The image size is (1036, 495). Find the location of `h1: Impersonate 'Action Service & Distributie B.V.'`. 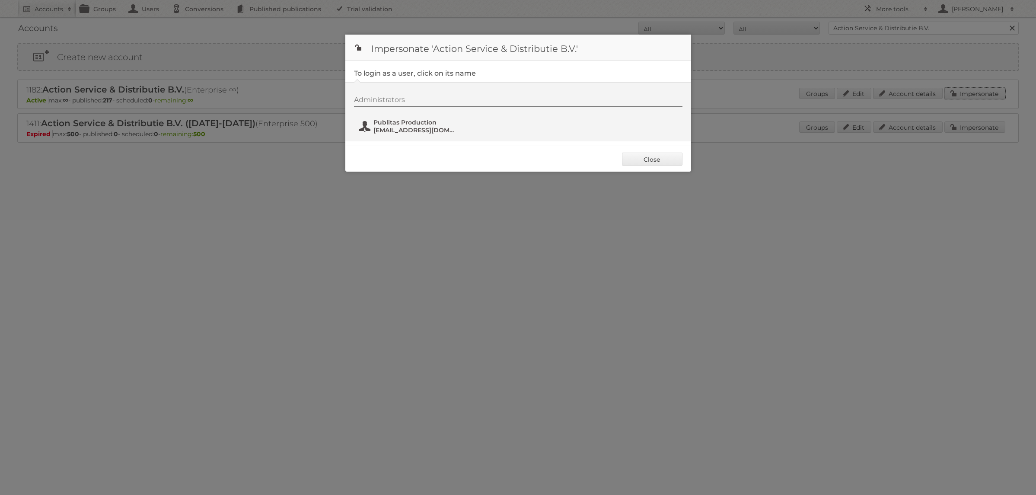

h1: Impersonate 'Action Service & Distributie B.V.' is located at coordinates (518, 48).